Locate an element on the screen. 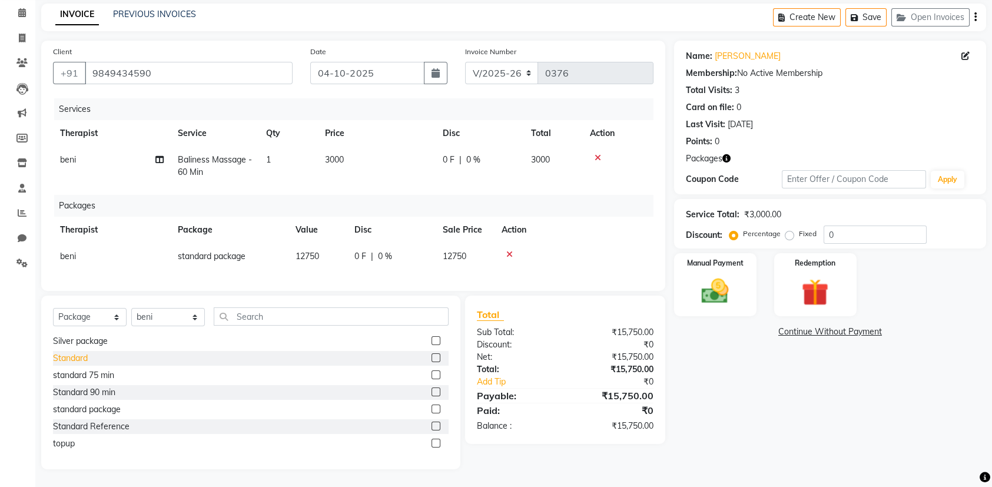 This screenshot has height=487, width=992. div: 3 is located at coordinates (737, 90).